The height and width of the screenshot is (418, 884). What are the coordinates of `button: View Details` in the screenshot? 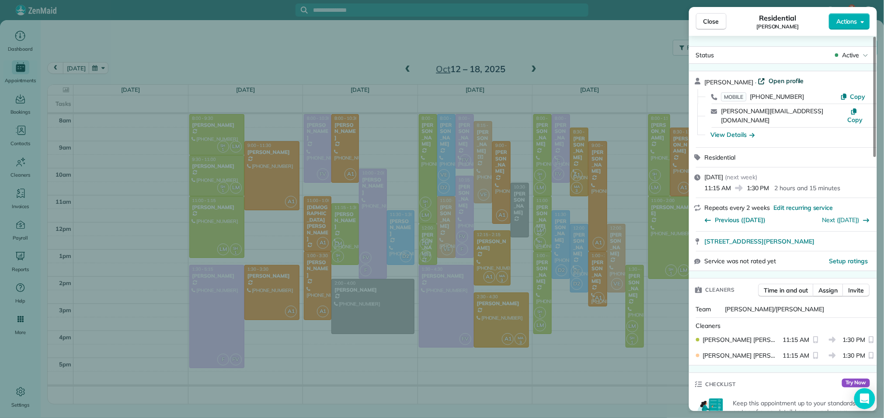 It's located at (733, 135).